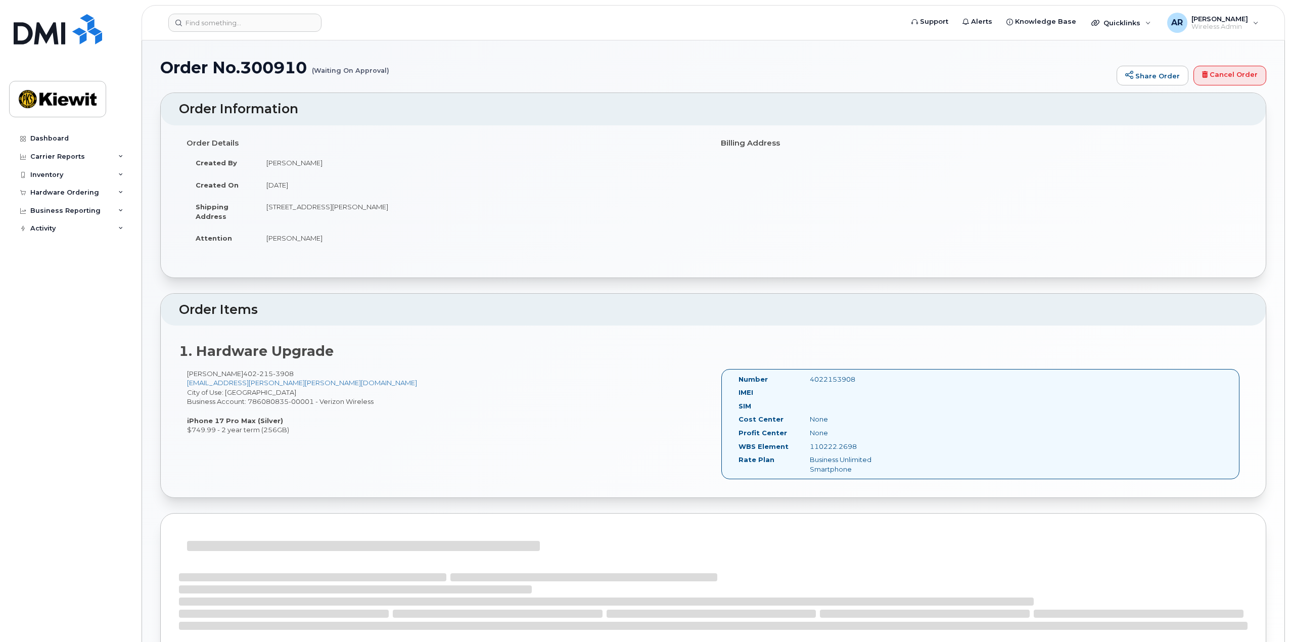 The width and height of the screenshot is (1290, 642). I want to click on h4: Order Details, so click(446, 143).